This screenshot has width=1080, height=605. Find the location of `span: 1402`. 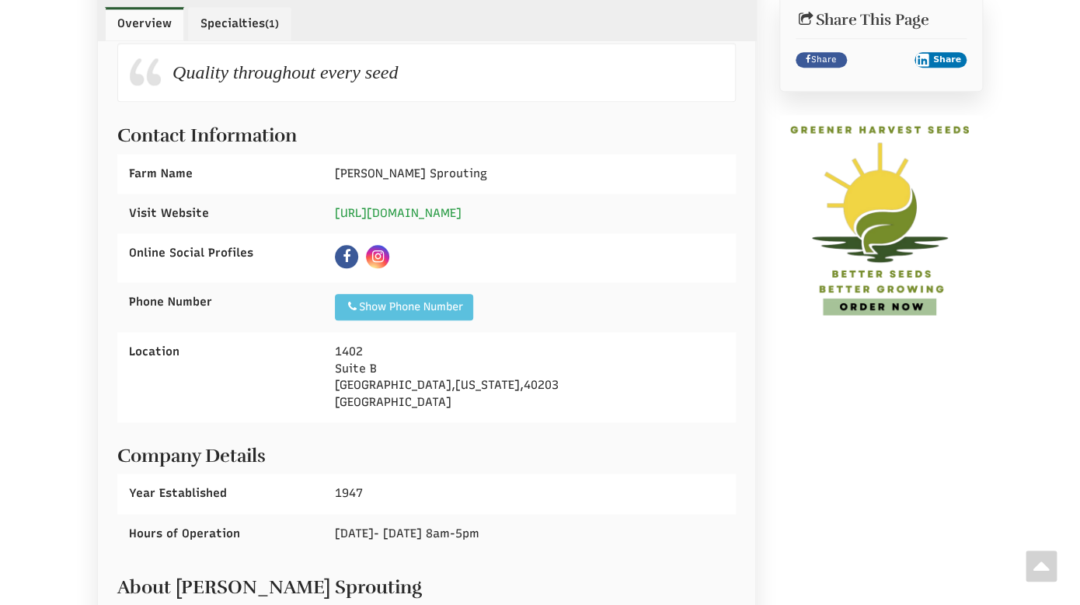

span: 1402 is located at coordinates (349, 351).